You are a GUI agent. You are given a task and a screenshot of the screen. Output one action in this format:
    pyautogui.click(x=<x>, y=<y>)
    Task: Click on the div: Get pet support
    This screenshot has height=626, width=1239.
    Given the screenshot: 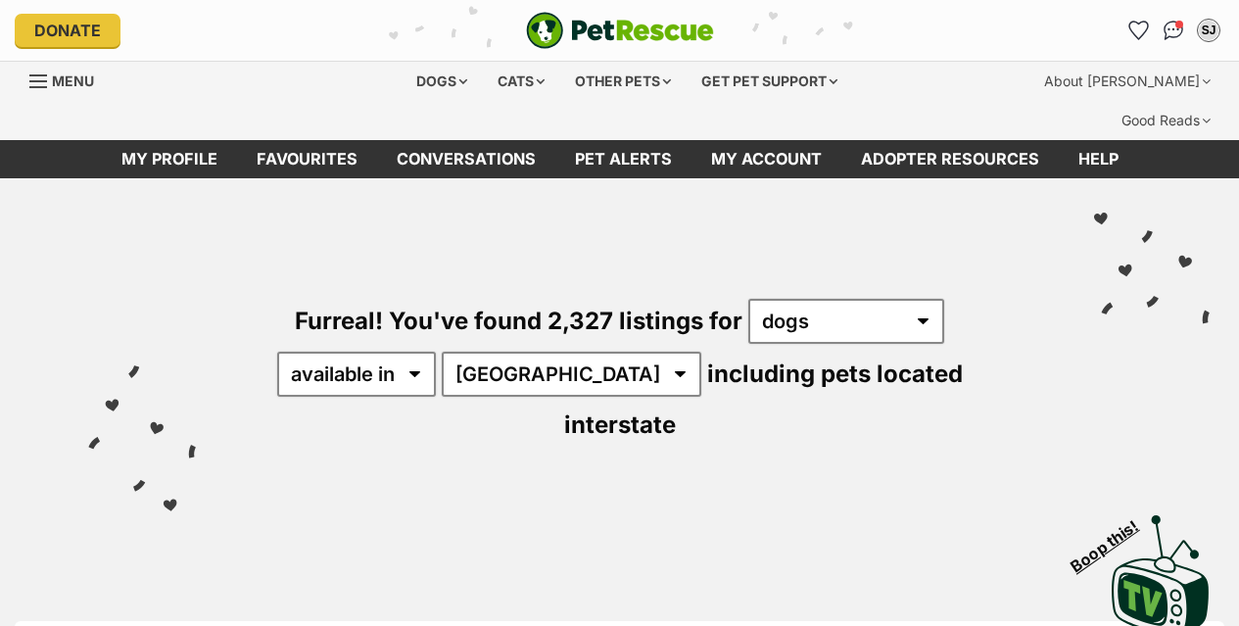 What is the action you would take?
    pyautogui.click(x=769, y=81)
    